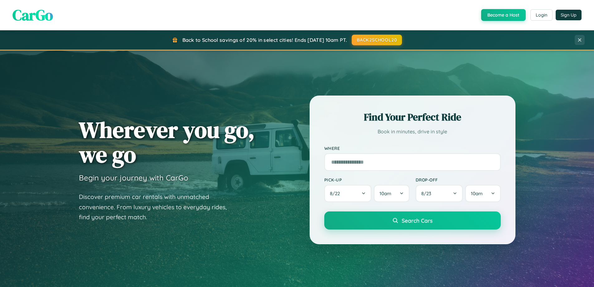 This screenshot has height=287, width=594. Describe the element at coordinates (412, 117) in the screenshot. I see `h2: Find Your Perfect Ride` at that location.